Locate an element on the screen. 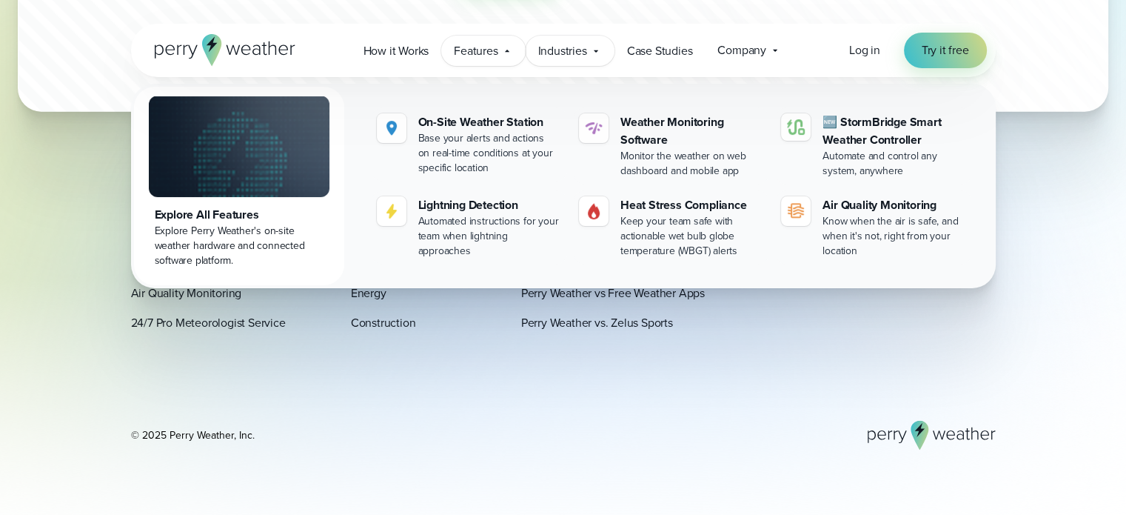 This screenshot has height=515, width=1126. a: Weather Monitoring Software Monitor the weather on web dashboard and mobile app is located at coordinates (671, 146).